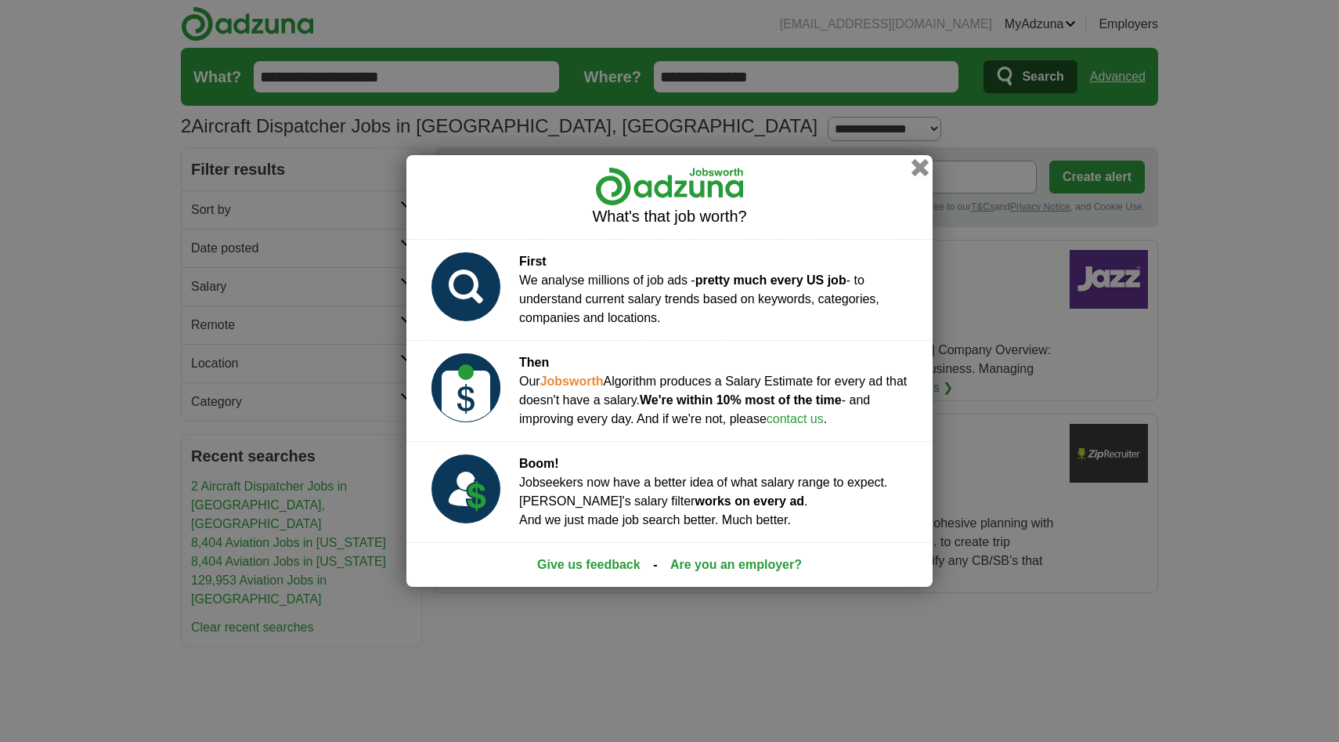  Describe the element at coordinates (533, 261) in the screenshot. I see `strong: First` at that location.